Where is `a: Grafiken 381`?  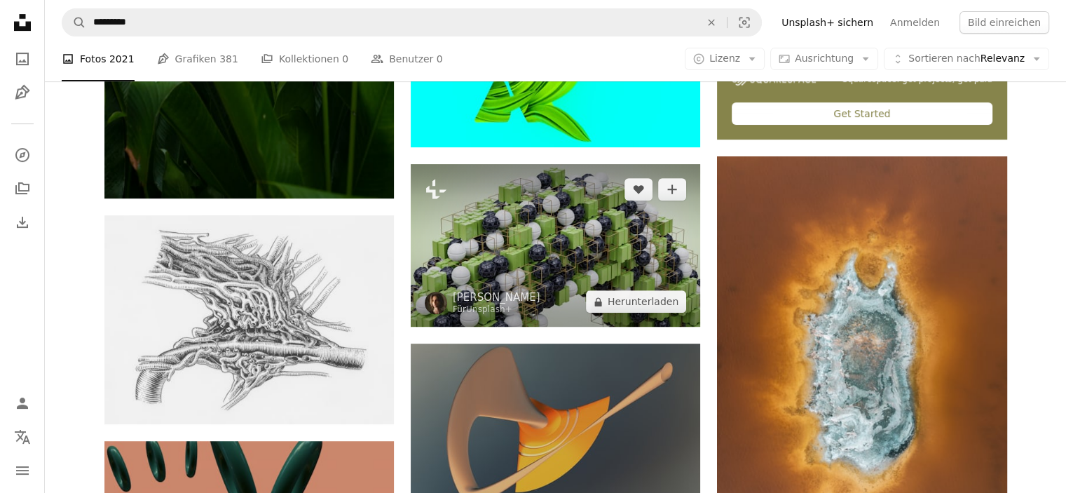 a: Grafiken 381 is located at coordinates (198, 59).